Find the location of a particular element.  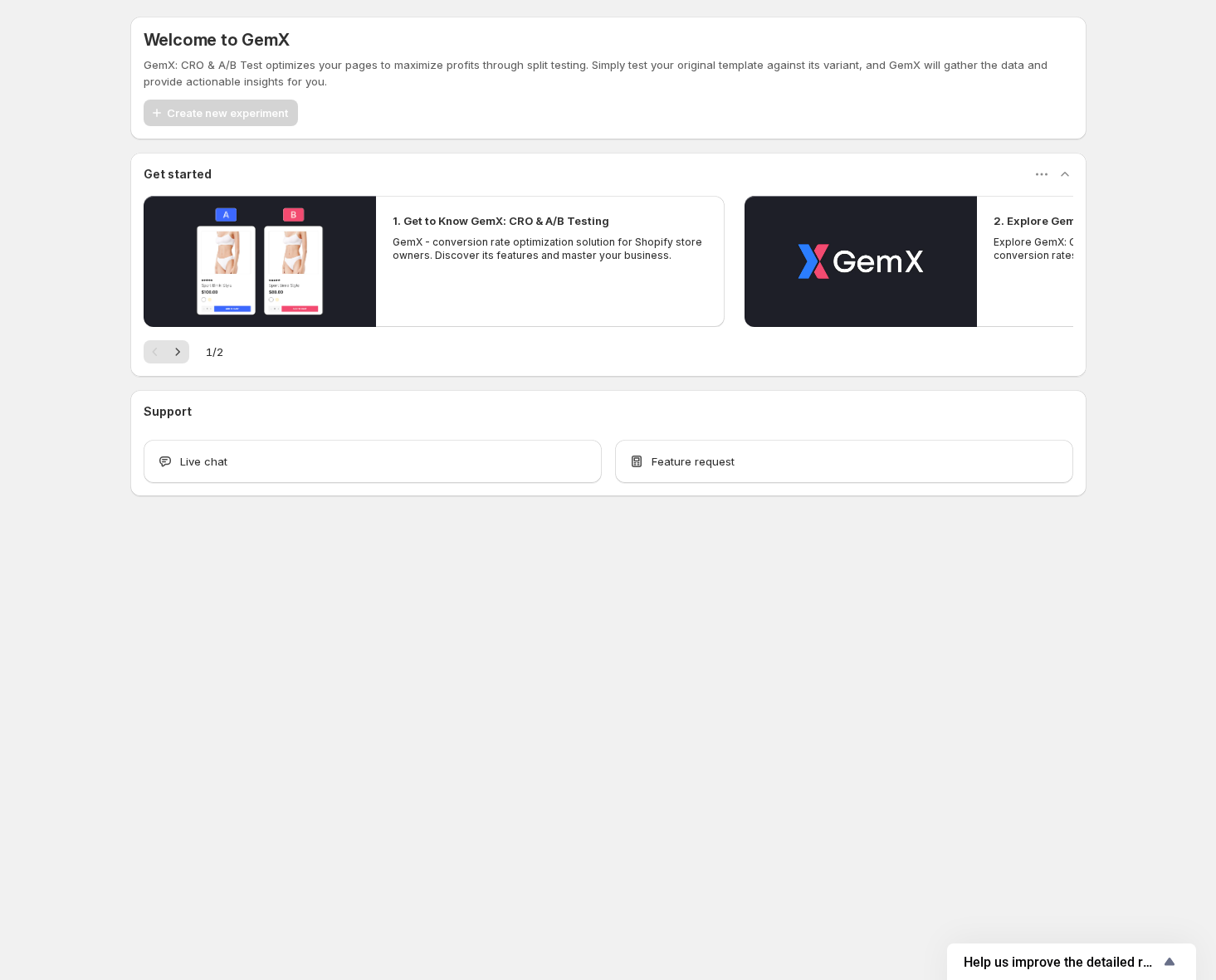

span: 1 / 2 is located at coordinates (214, 352).